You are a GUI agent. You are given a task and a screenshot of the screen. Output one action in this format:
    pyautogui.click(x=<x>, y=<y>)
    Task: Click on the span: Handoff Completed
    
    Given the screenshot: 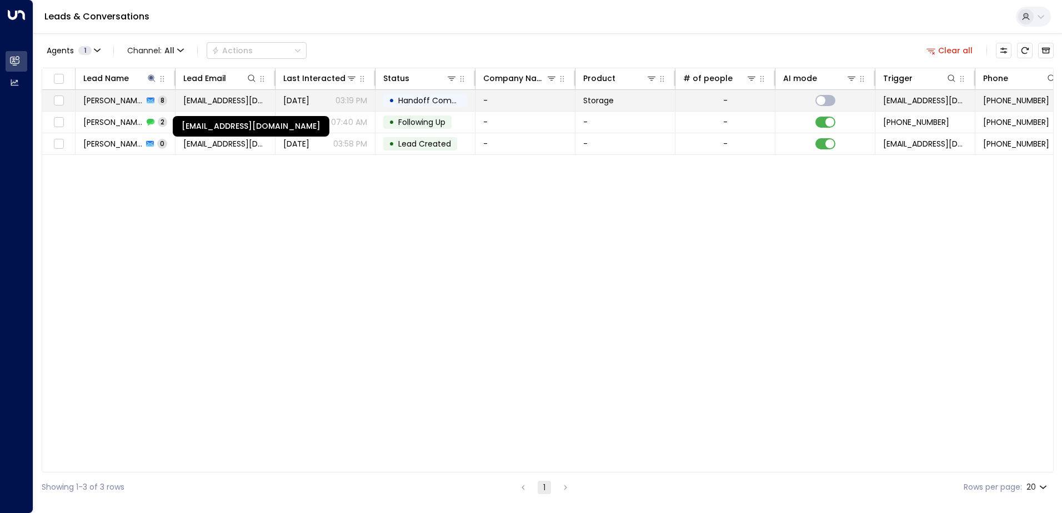 What is the action you would take?
    pyautogui.click(x=437, y=101)
    